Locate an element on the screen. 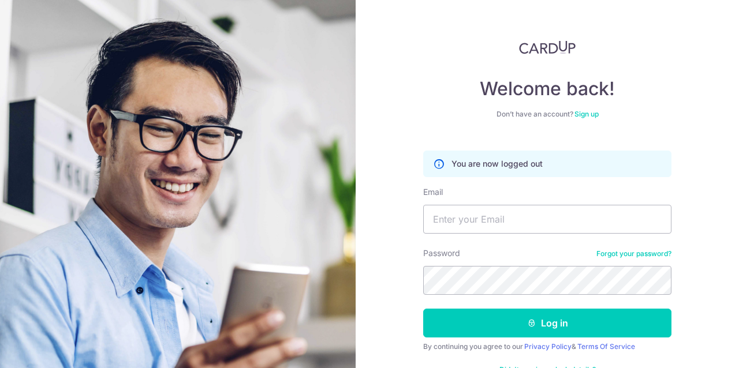 The height and width of the screenshot is (368, 739). a: Sign up is located at coordinates (587, 114).